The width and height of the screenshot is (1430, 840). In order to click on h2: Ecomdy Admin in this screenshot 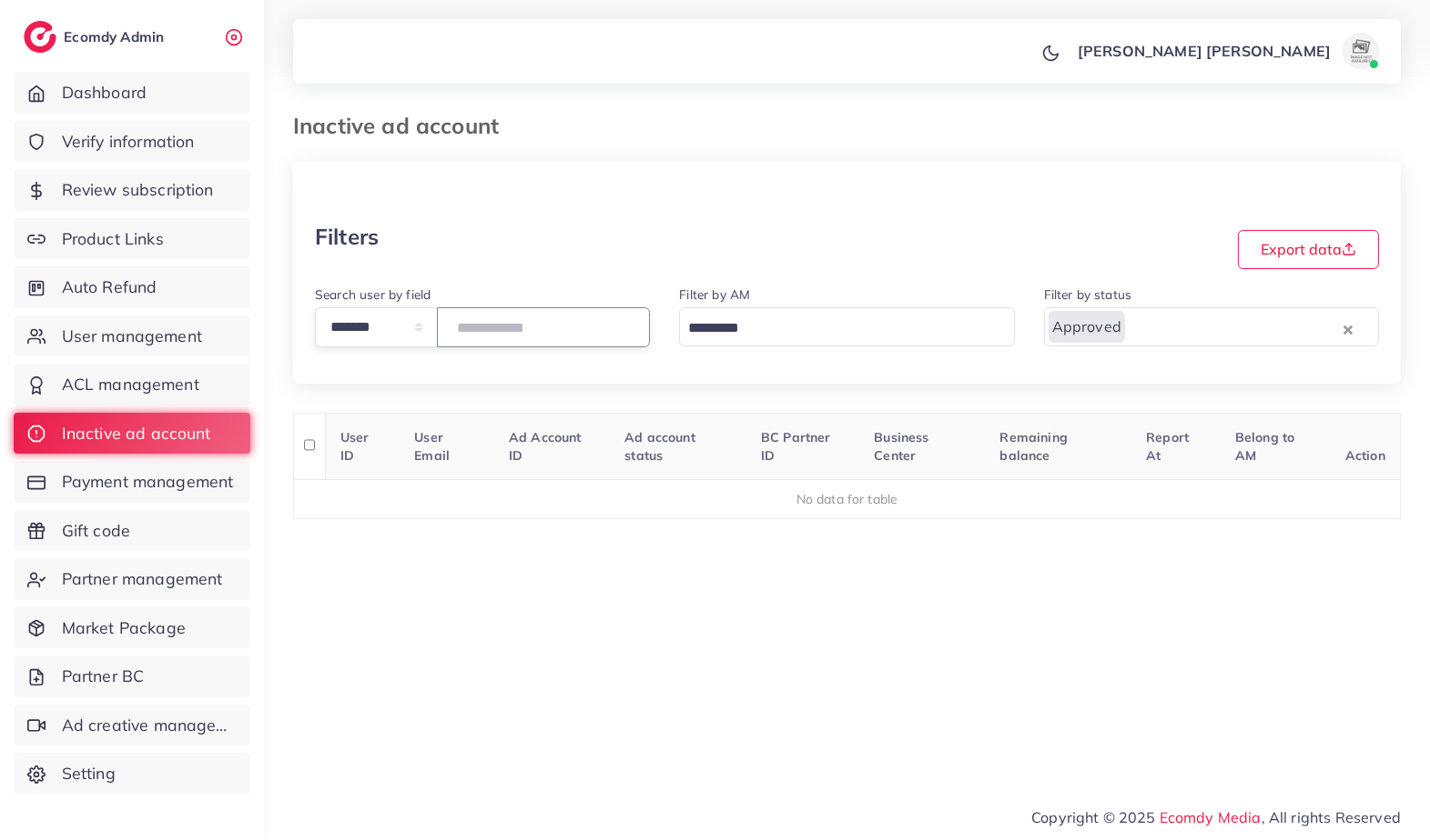, I will do `click(116, 36)`.